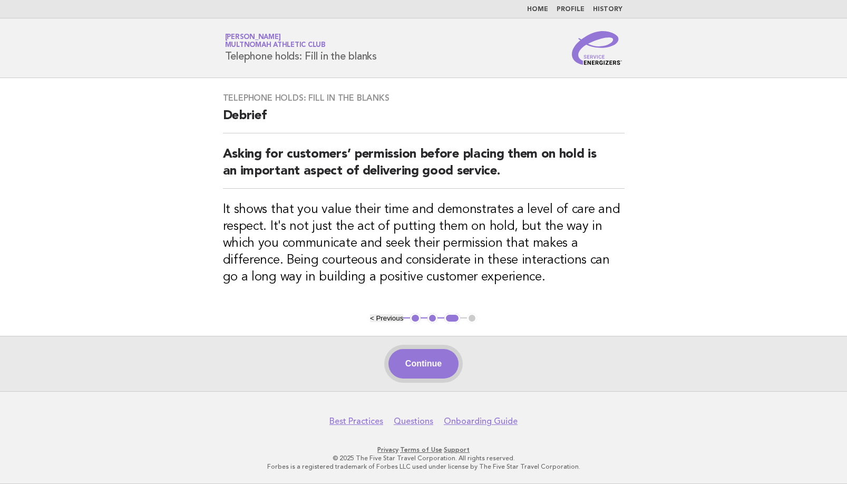 The height and width of the screenshot is (484, 847). Describe the element at coordinates (413, 421) in the screenshot. I see `a: Questions` at that location.